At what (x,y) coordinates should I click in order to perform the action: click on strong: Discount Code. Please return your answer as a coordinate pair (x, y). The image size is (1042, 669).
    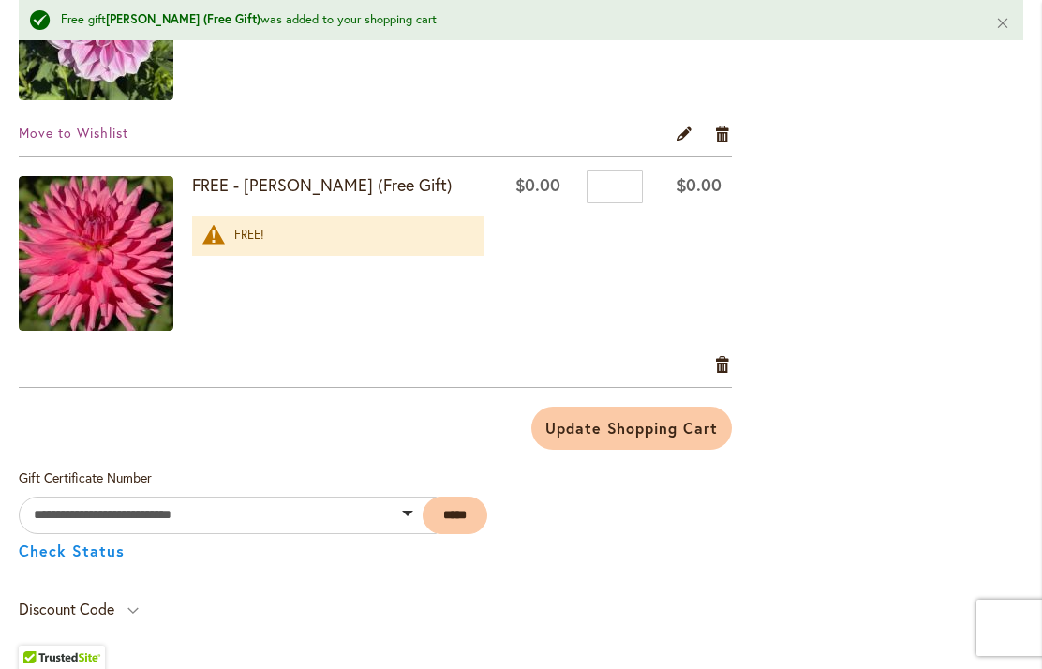
    Looking at the image, I should click on (67, 608).